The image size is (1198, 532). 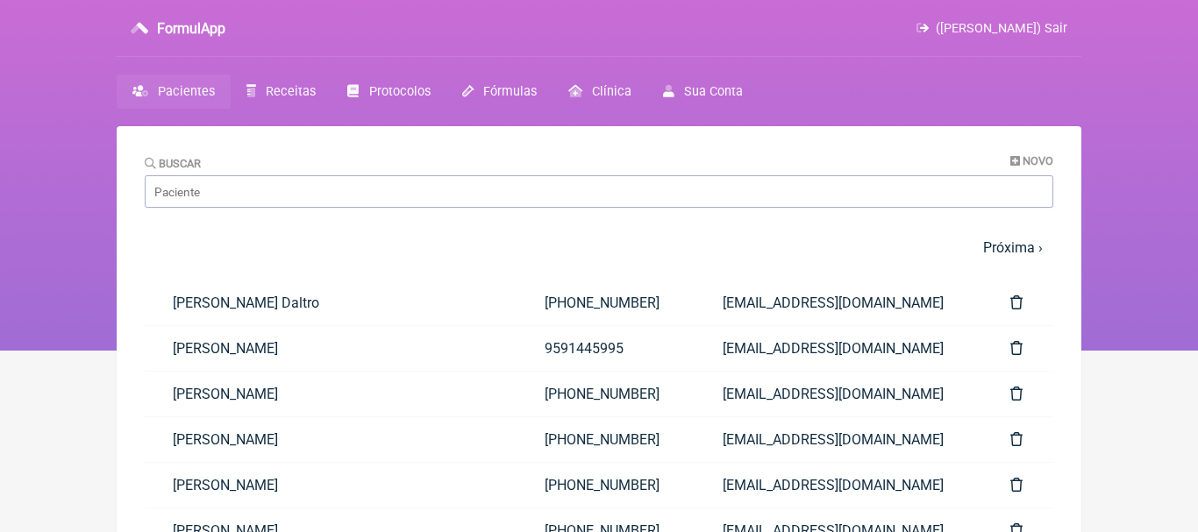 I want to click on a: 9591445995, so click(x=605, y=348).